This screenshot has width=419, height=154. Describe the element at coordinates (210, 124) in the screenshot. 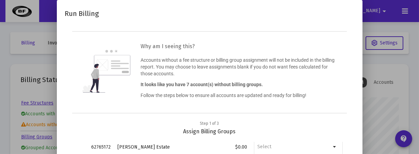

I see `div: Step 1 of 3` at that location.